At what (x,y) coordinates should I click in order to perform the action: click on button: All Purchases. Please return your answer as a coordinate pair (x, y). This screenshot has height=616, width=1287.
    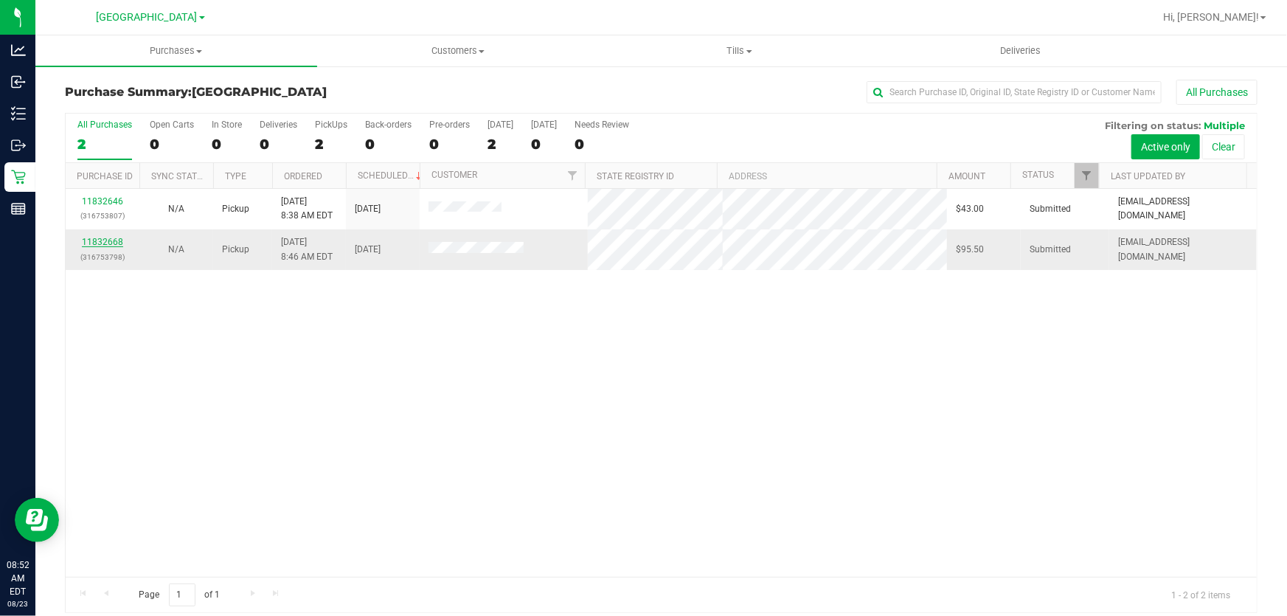
    Looking at the image, I should click on (1217, 92).